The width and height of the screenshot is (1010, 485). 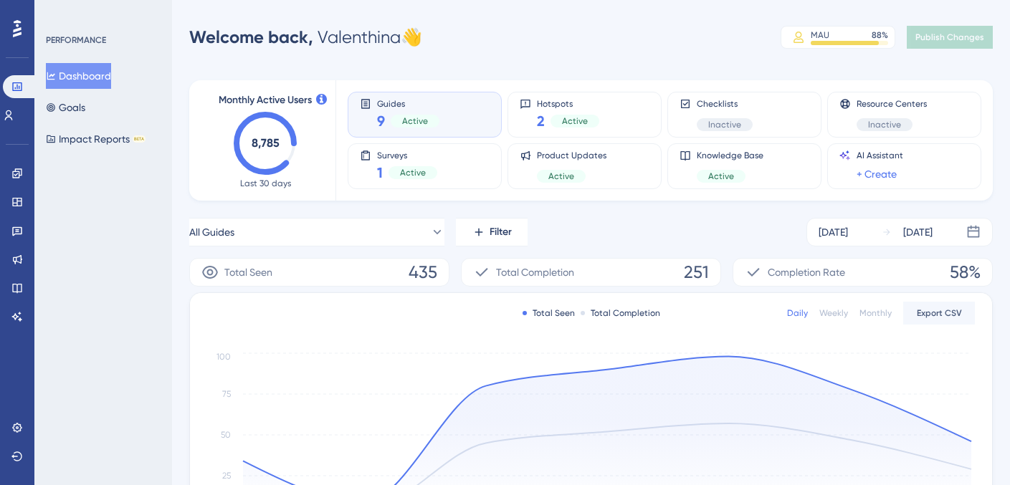 What do you see at coordinates (880, 35) in the screenshot?
I see `div: 88 %` at bounding box center [880, 35].